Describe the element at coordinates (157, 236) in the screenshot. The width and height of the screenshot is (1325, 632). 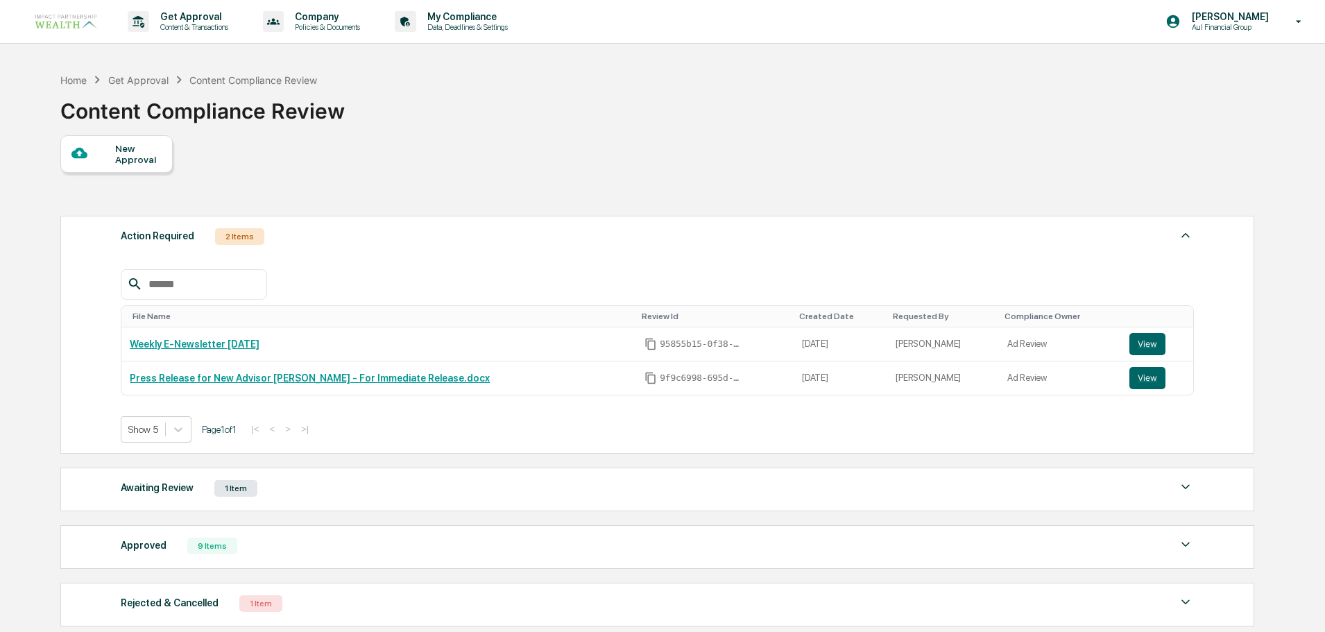
I see `div: Action Required` at that location.